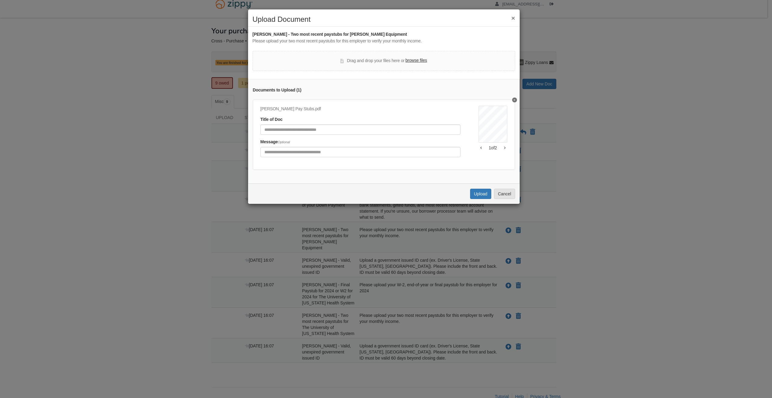 The height and width of the screenshot is (398, 772). I want to click on button: Cancel, so click(505, 194).